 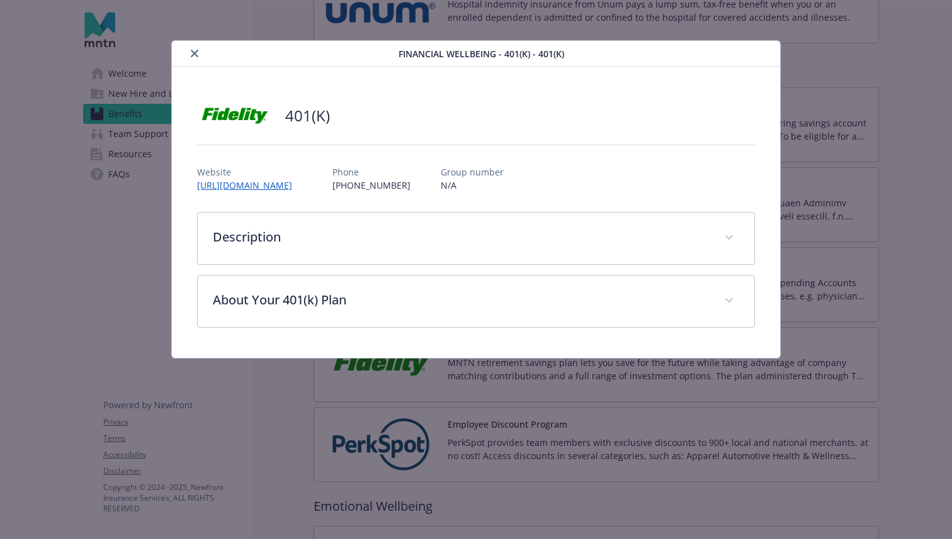 I want to click on img: Fidelity Investments, so click(x=235, y=116).